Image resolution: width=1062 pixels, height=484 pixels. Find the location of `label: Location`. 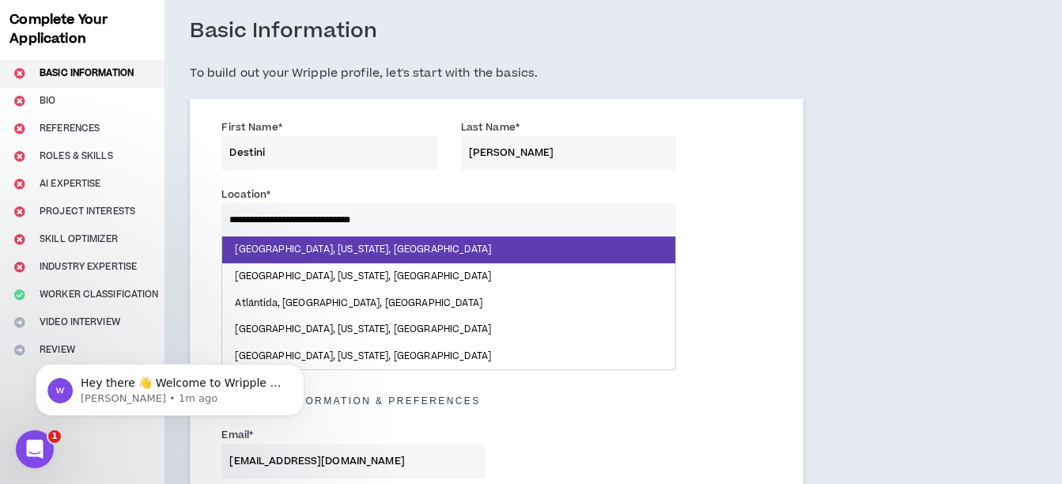

label: Location is located at coordinates (246, 194).